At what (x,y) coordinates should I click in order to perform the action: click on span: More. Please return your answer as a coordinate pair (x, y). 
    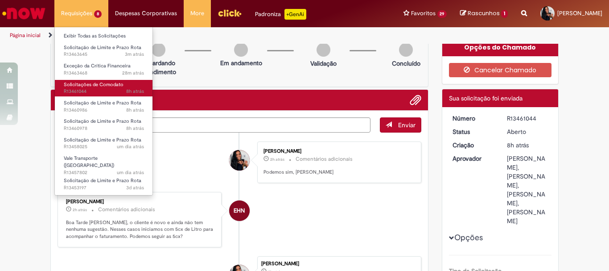
    Looking at the image, I should click on (197, 13).